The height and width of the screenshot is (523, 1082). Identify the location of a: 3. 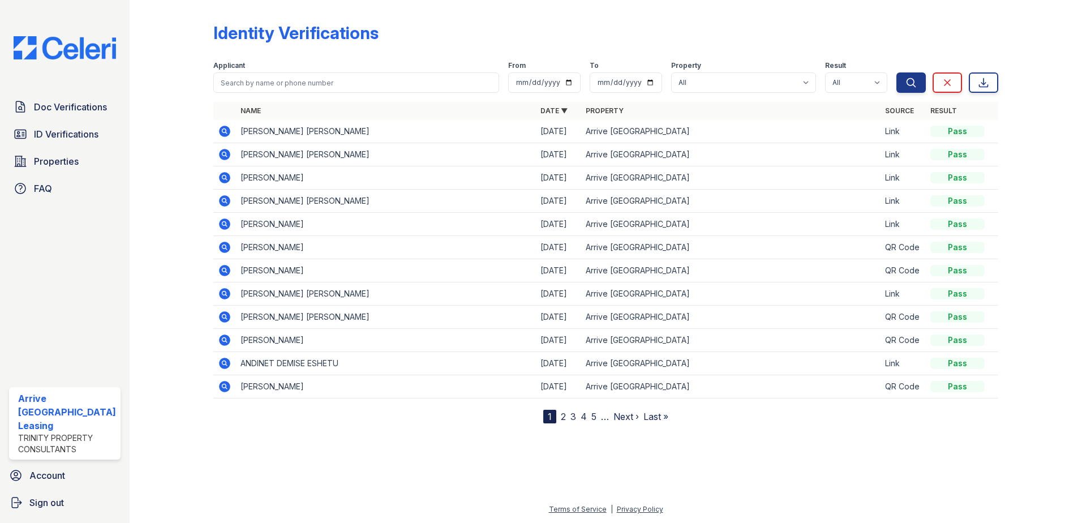
(573, 416).